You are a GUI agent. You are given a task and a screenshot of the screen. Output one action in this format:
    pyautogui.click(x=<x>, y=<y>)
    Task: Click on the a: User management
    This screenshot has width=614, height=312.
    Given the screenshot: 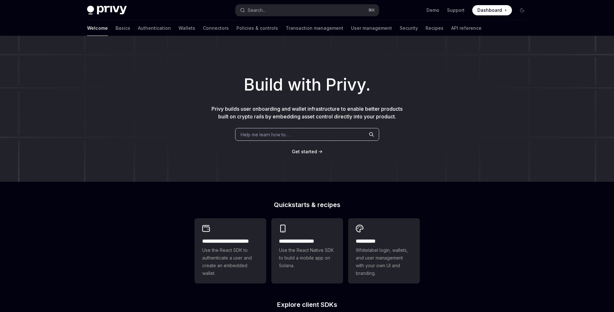 What is the action you would take?
    pyautogui.click(x=371, y=28)
    